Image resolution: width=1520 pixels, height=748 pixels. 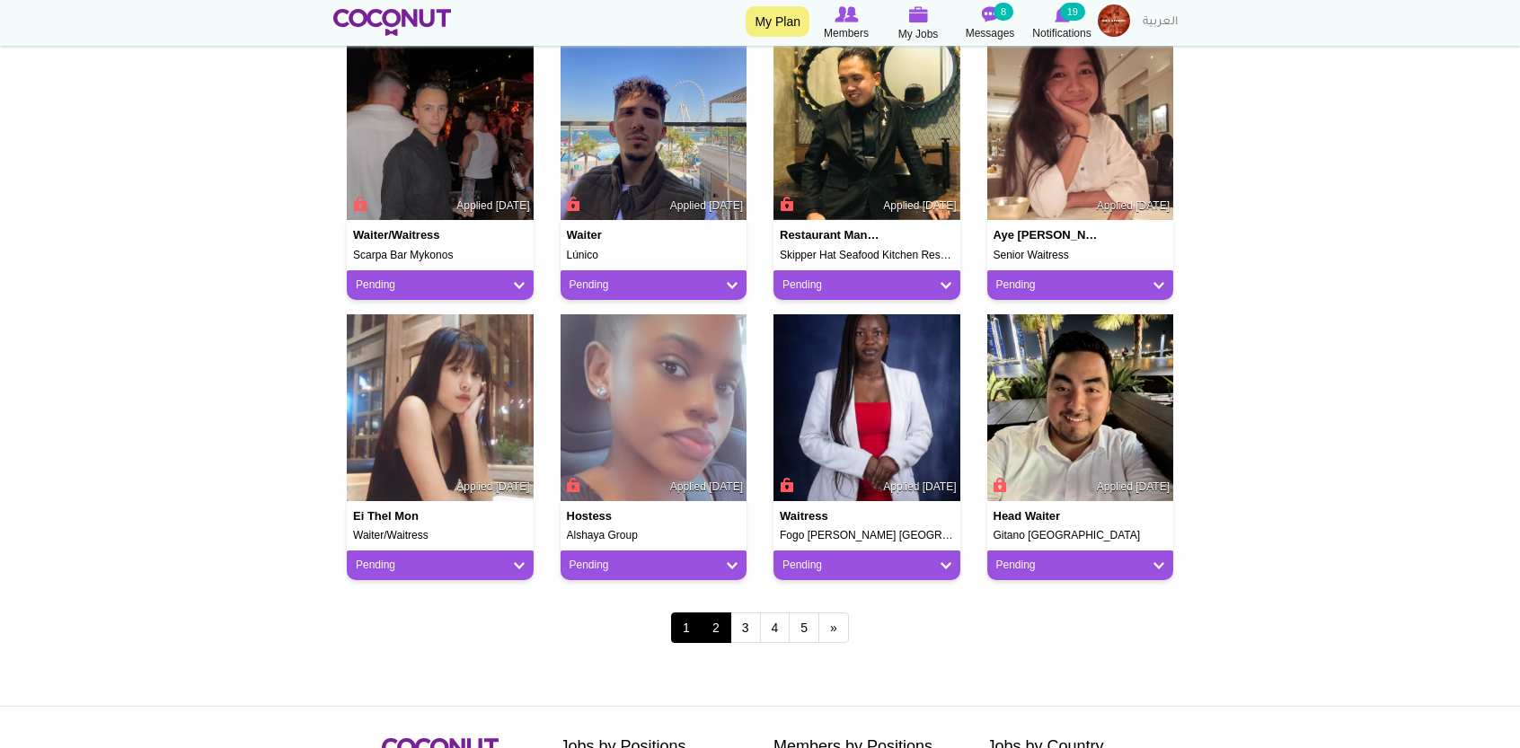 What do you see at coordinates (1062, 14) in the screenshot?
I see `img: Notifications` at bounding box center [1062, 14].